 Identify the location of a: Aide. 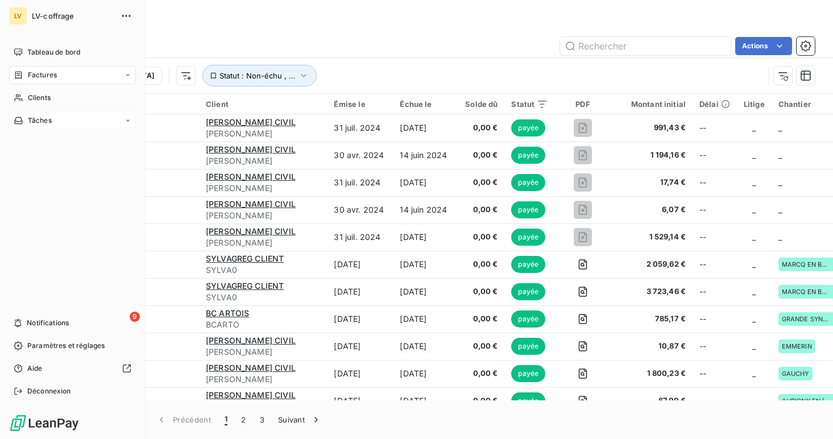
(72, 368).